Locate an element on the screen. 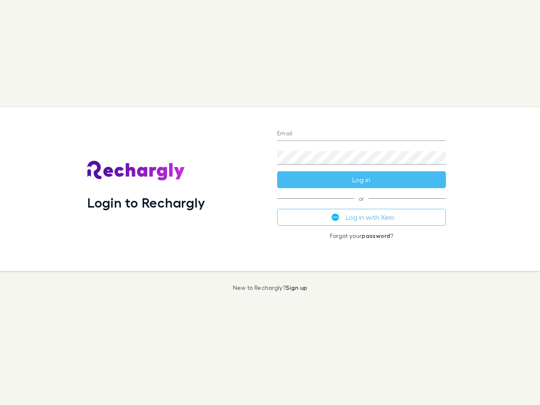 The image size is (540, 405). button: Log in is located at coordinates (362, 180).